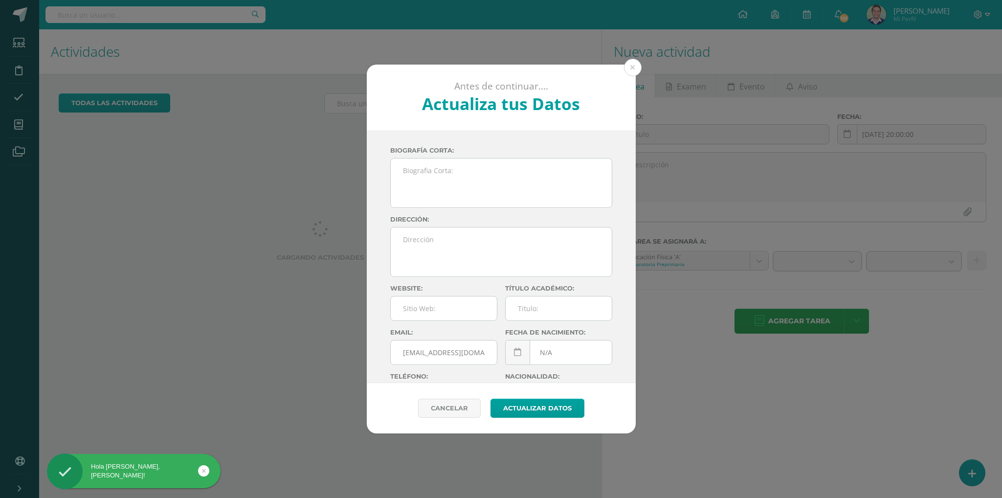  What do you see at coordinates (501, 219) in the screenshot?
I see `label: Dirección:` at bounding box center [501, 219].